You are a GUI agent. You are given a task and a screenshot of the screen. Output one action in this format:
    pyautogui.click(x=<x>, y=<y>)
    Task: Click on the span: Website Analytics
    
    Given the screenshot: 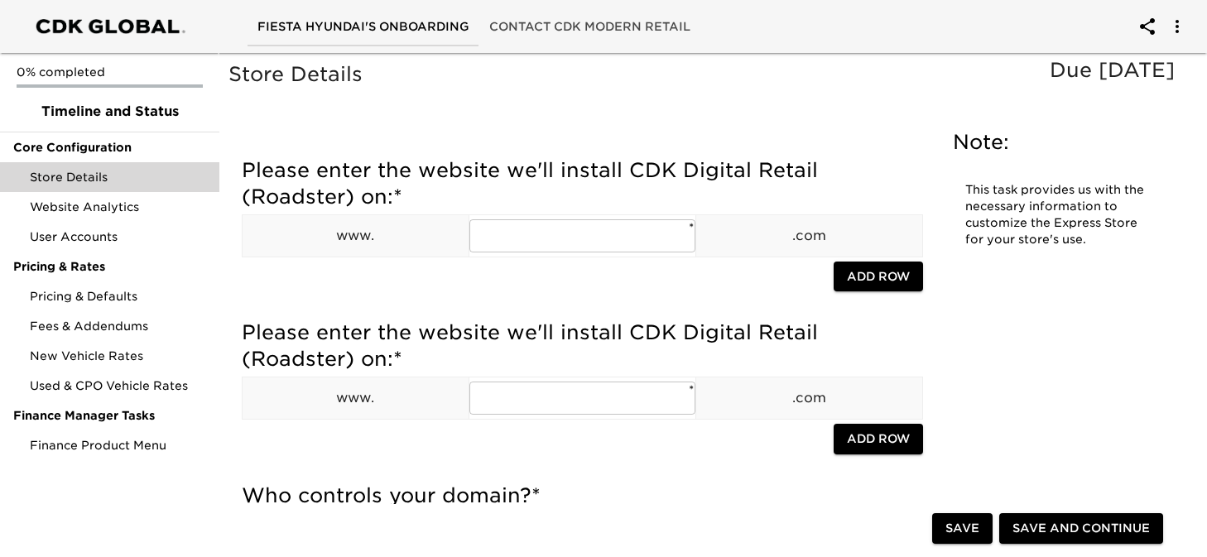 What is the action you would take?
    pyautogui.click(x=118, y=207)
    